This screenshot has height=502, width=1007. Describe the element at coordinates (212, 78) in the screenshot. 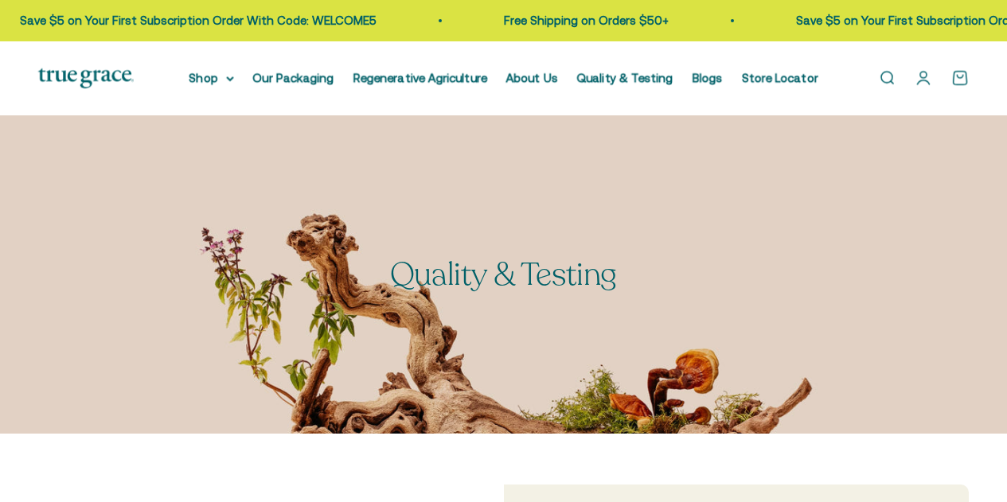

I see `summary: Shop` at that location.